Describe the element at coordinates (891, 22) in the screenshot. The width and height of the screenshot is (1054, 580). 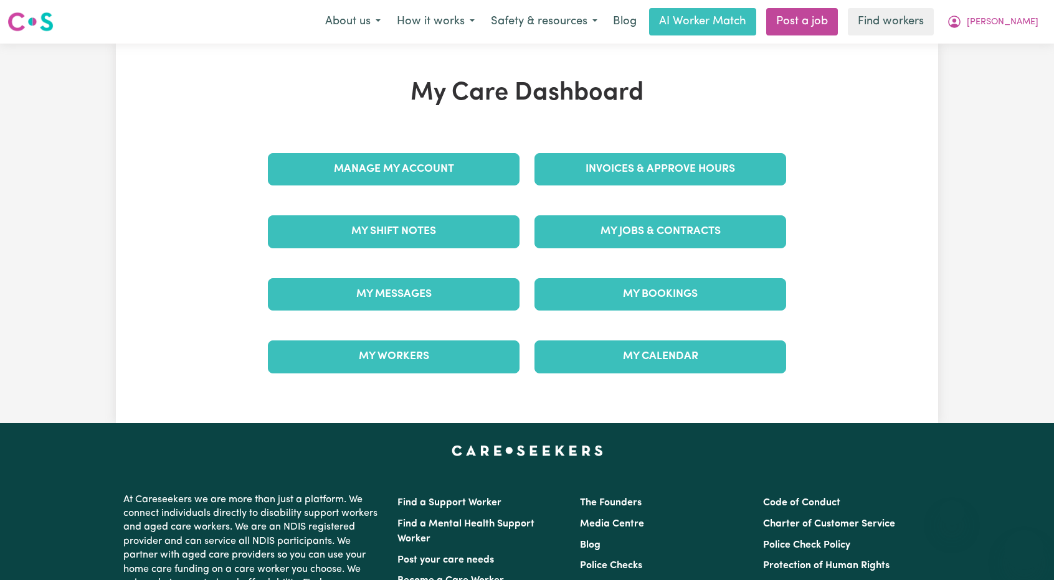
I see `a: Find workers` at that location.